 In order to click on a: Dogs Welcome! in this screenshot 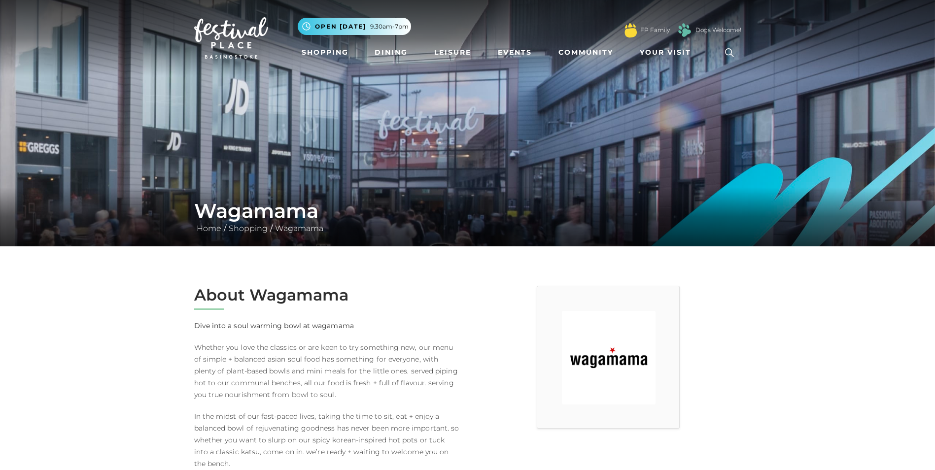, I will do `click(718, 30)`.